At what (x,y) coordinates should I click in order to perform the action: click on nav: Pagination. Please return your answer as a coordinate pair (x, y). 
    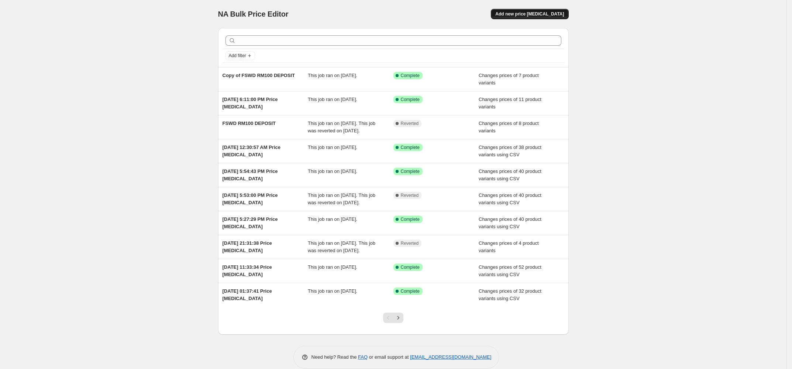
    Looking at the image, I should click on (393, 318).